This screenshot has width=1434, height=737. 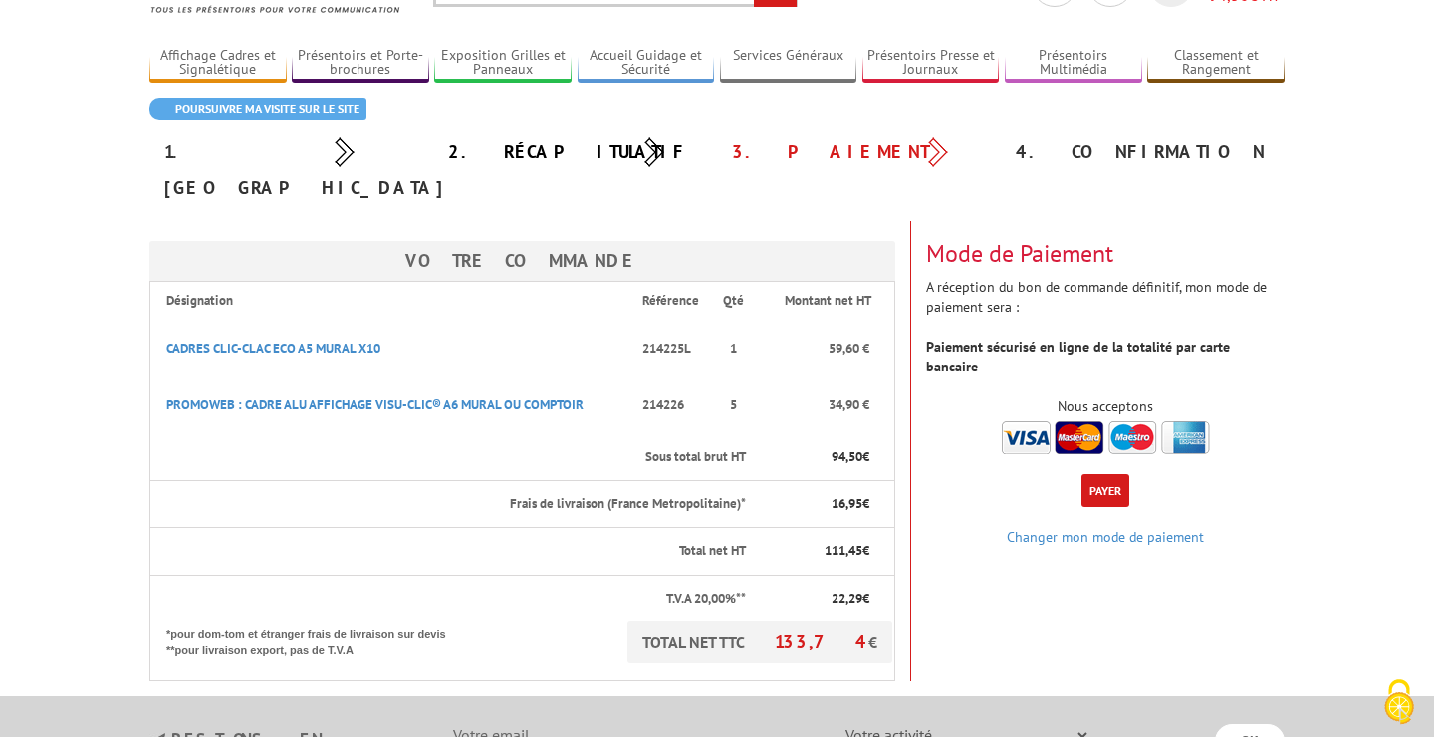 I want to click on button: Payer, so click(x=1105, y=490).